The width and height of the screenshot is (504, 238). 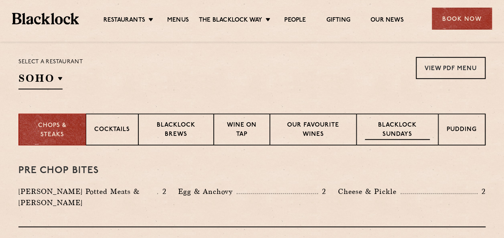 I want to click on a: The Blacklock Way, so click(x=230, y=21).